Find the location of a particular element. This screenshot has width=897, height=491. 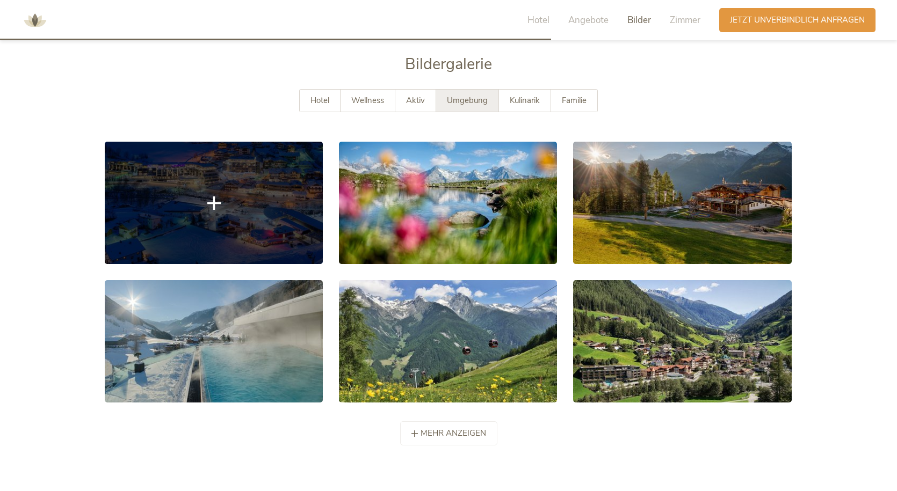

span: Bilder is located at coordinates (639, 20).